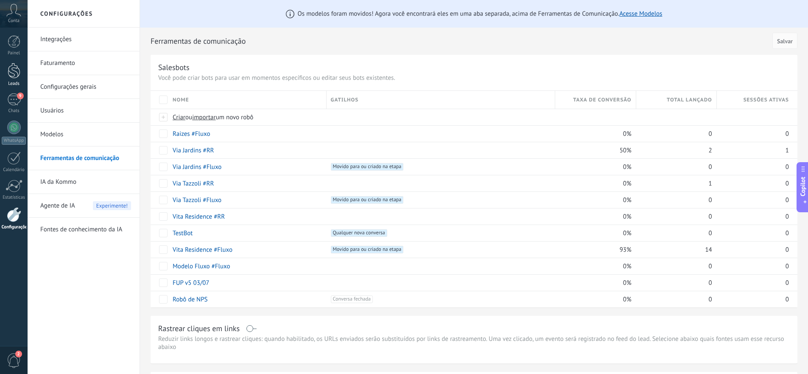 Image resolution: width=808 pixels, height=374 pixels. I want to click on li: Integrações, so click(84, 39).